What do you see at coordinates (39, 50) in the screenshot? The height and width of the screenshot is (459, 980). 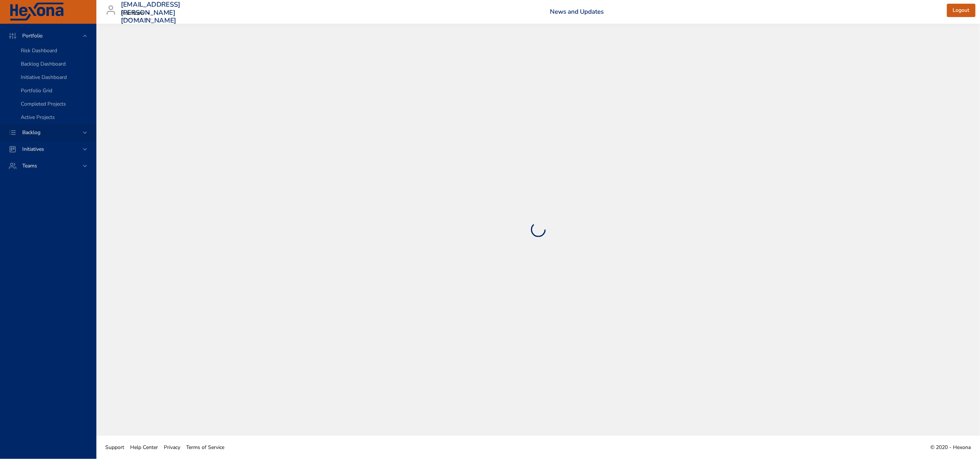 I see `span: Risk Dashboard` at bounding box center [39, 50].